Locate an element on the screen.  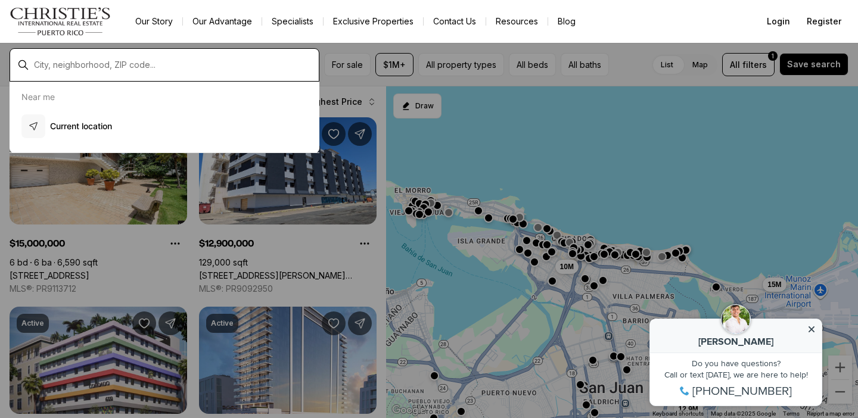
a: Resources is located at coordinates (517, 21).